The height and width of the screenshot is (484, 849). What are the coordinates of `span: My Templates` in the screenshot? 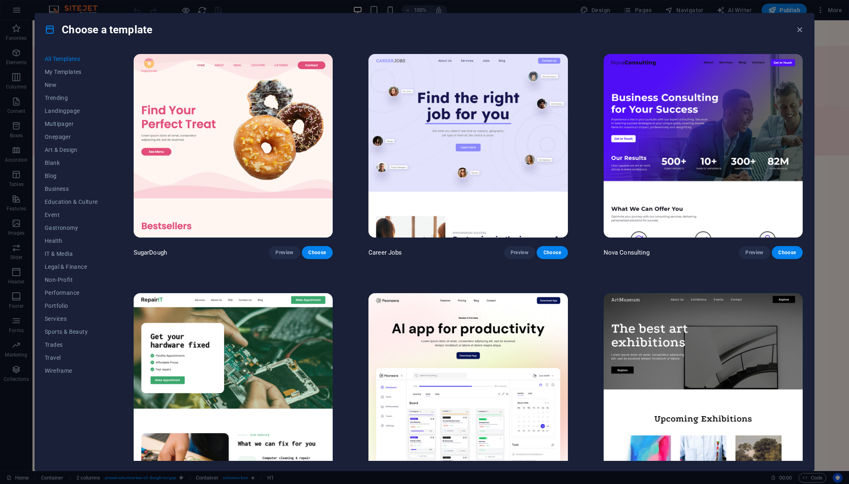 It's located at (71, 72).